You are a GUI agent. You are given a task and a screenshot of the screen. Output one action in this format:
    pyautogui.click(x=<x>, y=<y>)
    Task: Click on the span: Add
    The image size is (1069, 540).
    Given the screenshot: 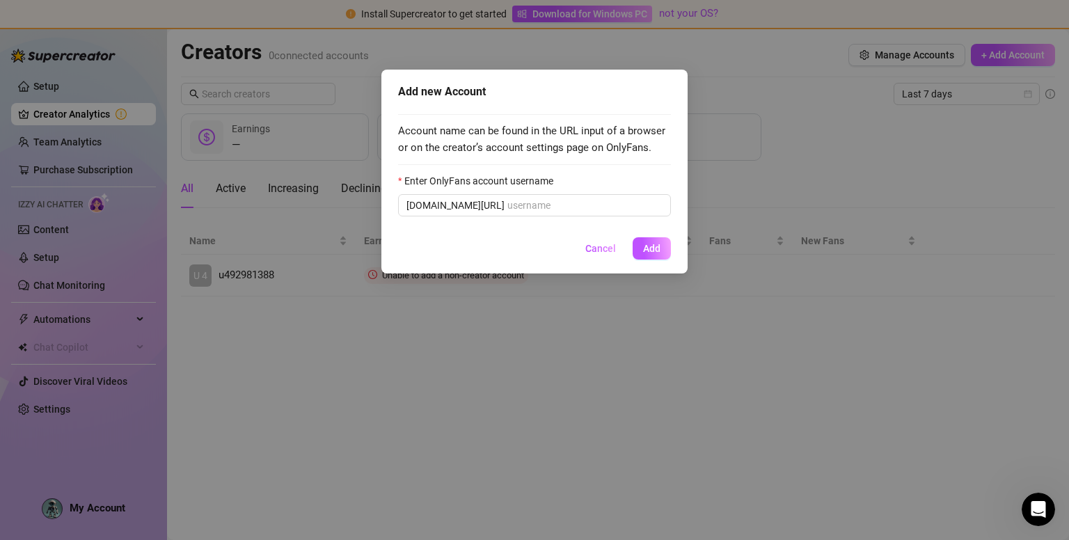 What is the action you would take?
    pyautogui.click(x=651, y=248)
    